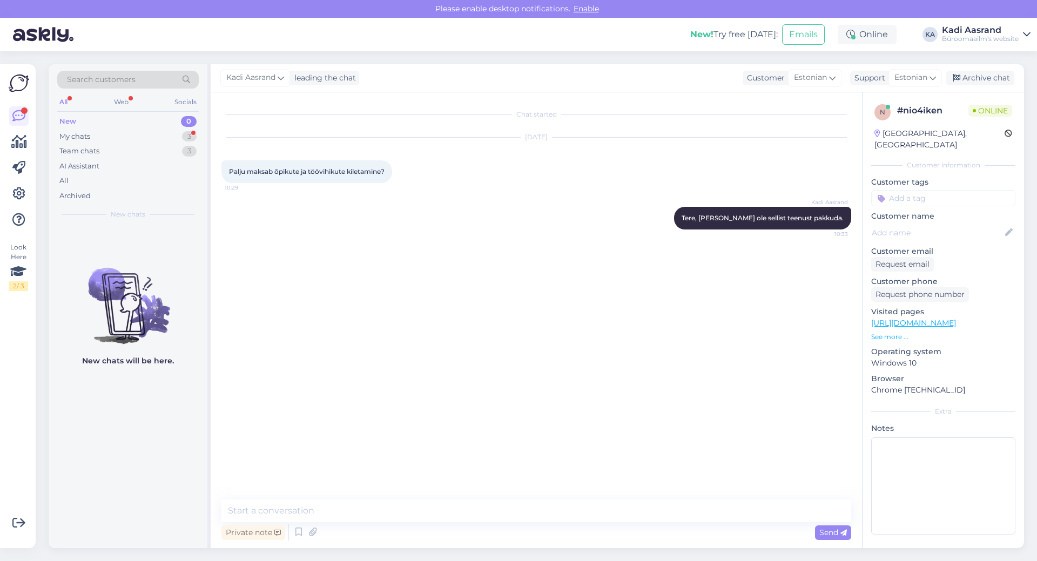 The height and width of the screenshot is (561, 1037). Describe the element at coordinates (866, 35) in the screenshot. I see `div: Online` at that location.